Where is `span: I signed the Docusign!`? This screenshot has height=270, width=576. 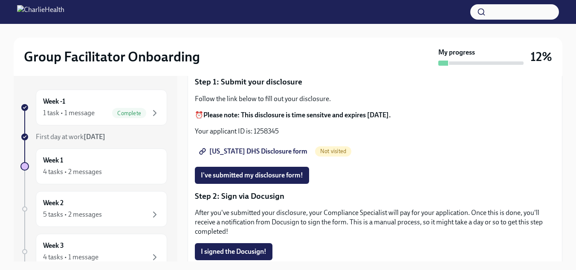
span: I signed the Docusign! is located at coordinates (234, 252).